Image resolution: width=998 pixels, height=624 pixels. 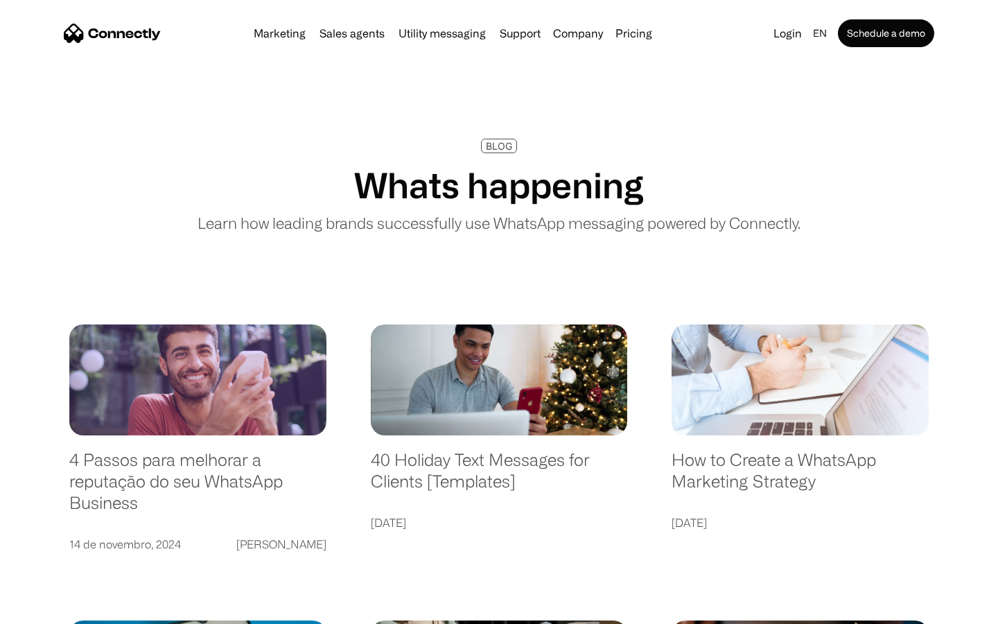 What do you see at coordinates (578, 33) in the screenshot?
I see `div: Company` at bounding box center [578, 33].